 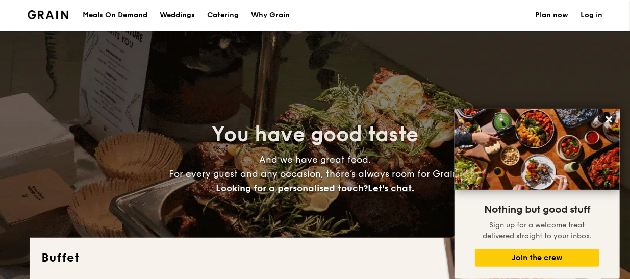 I want to click on a: Logotype, so click(x=48, y=15).